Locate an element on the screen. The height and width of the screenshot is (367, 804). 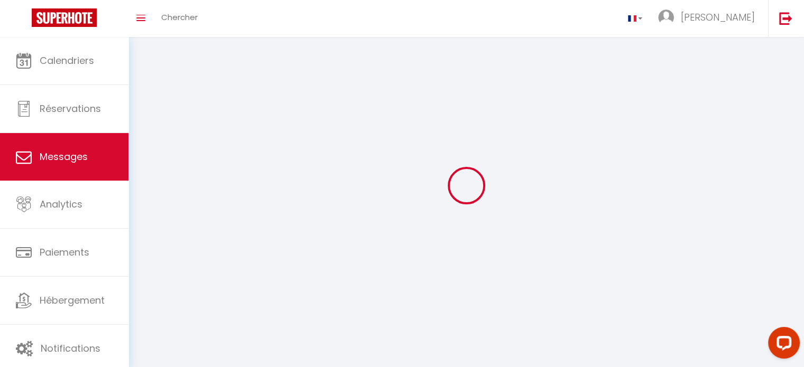
button: Open LiveChat chat widget is located at coordinates (24, 20).